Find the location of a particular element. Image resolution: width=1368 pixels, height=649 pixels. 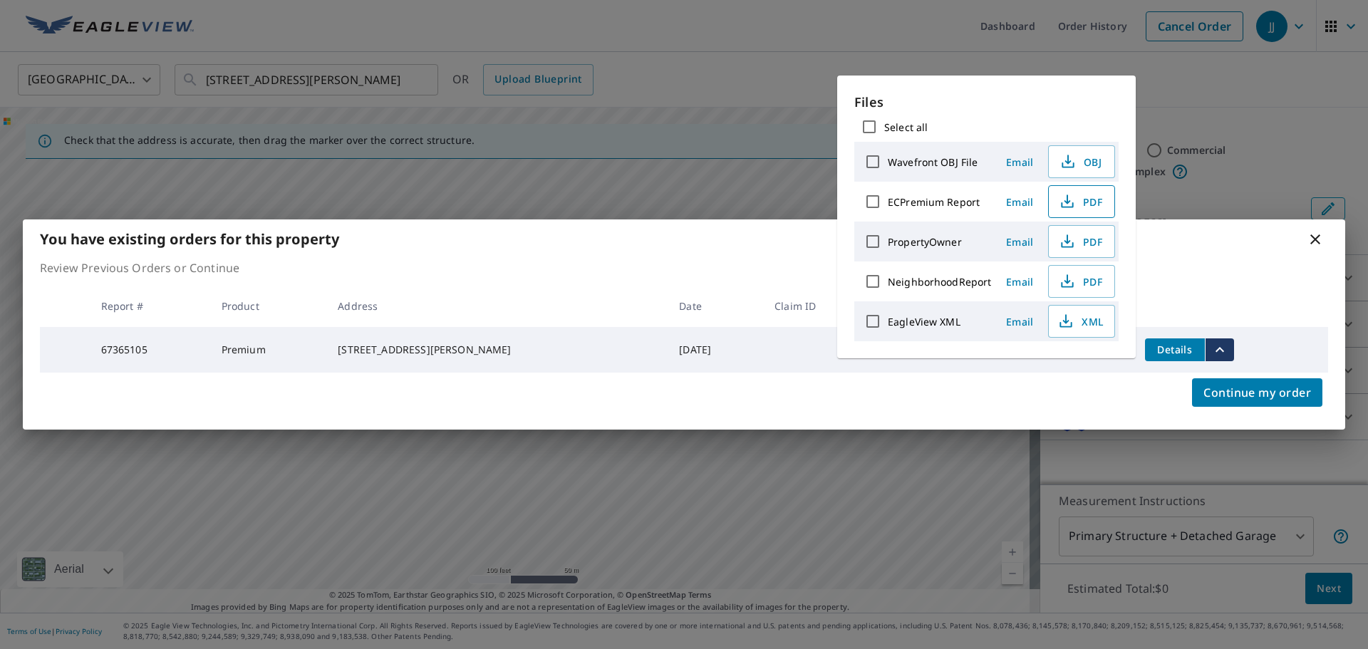

label: Select all is located at coordinates (906, 127).